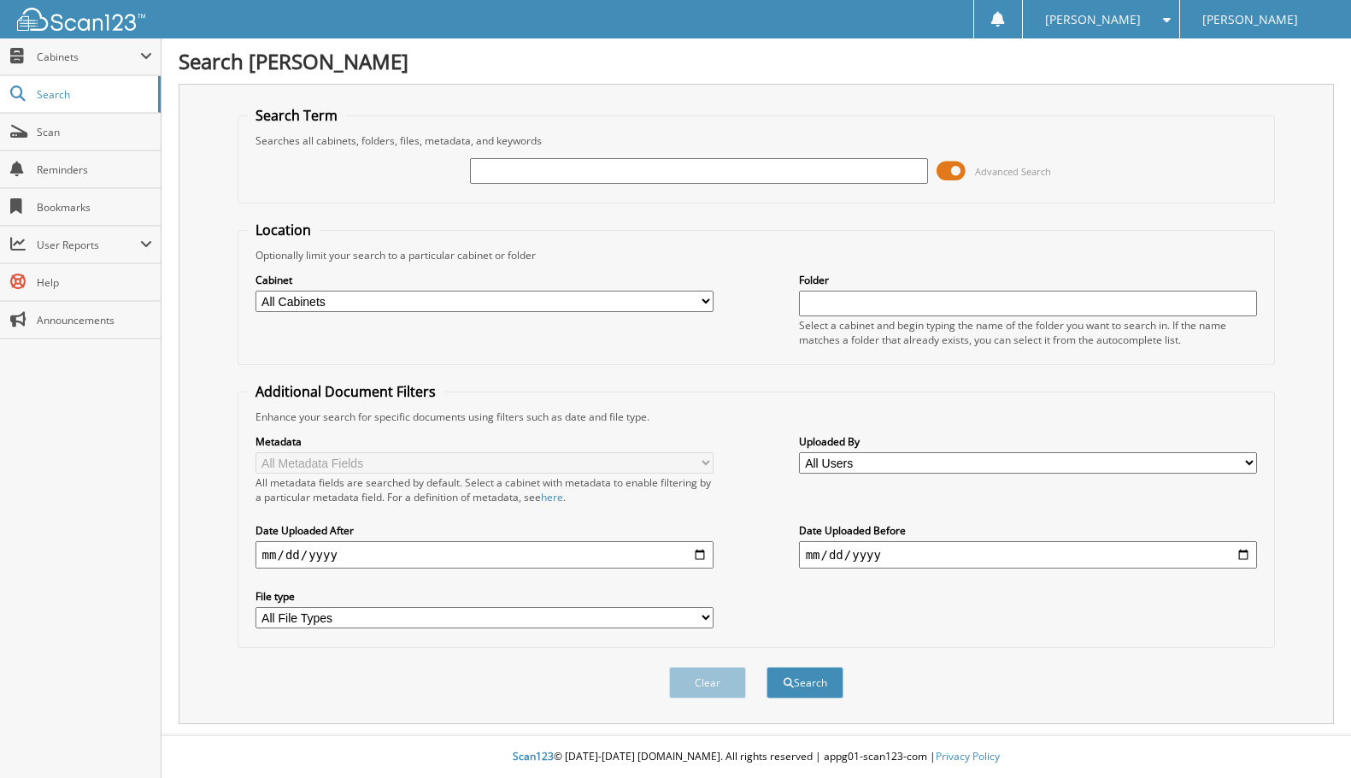 This screenshot has width=1351, height=778. Describe the element at coordinates (1028, 555) in the screenshot. I see `input: end` at that location.